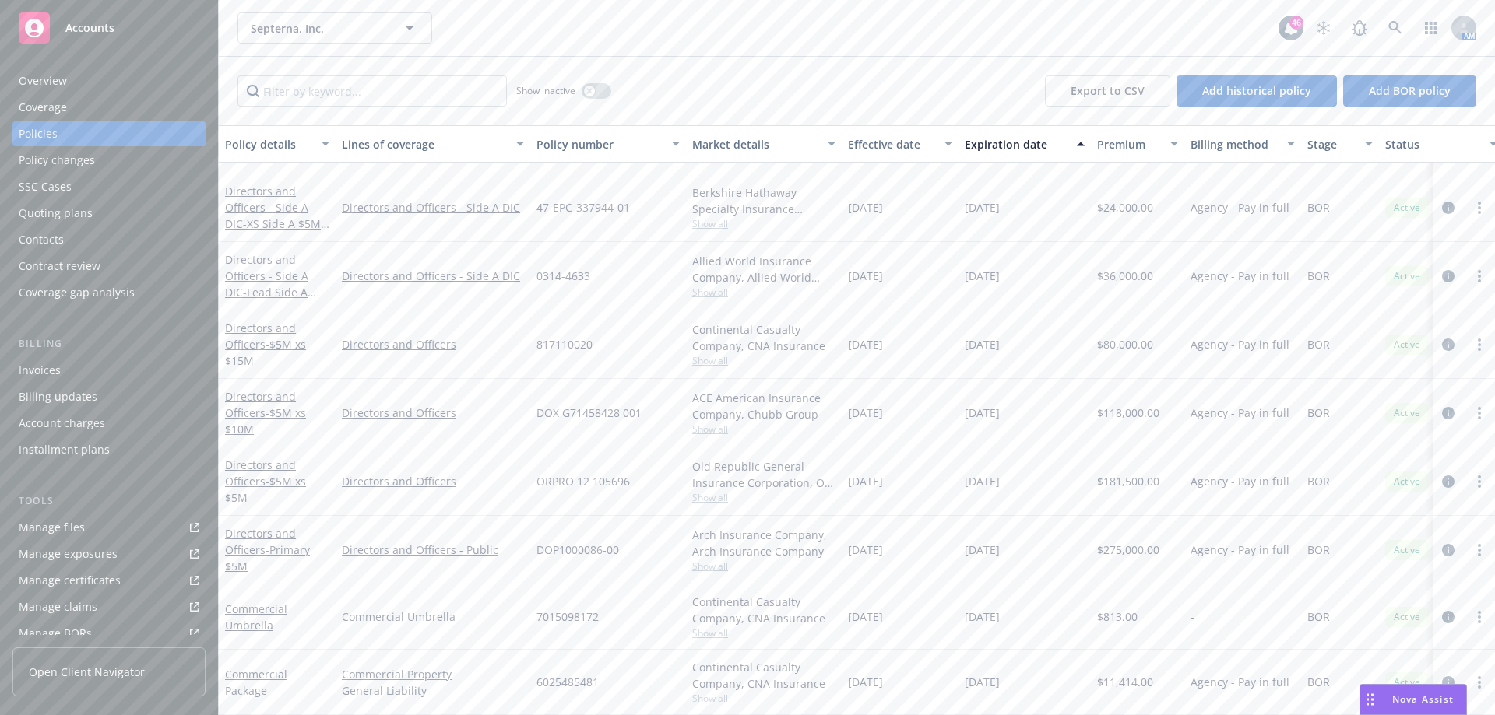 Image resolution: width=1495 pixels, height=715 pixels. I want to click on div: Billing updates, so click(58, 397).